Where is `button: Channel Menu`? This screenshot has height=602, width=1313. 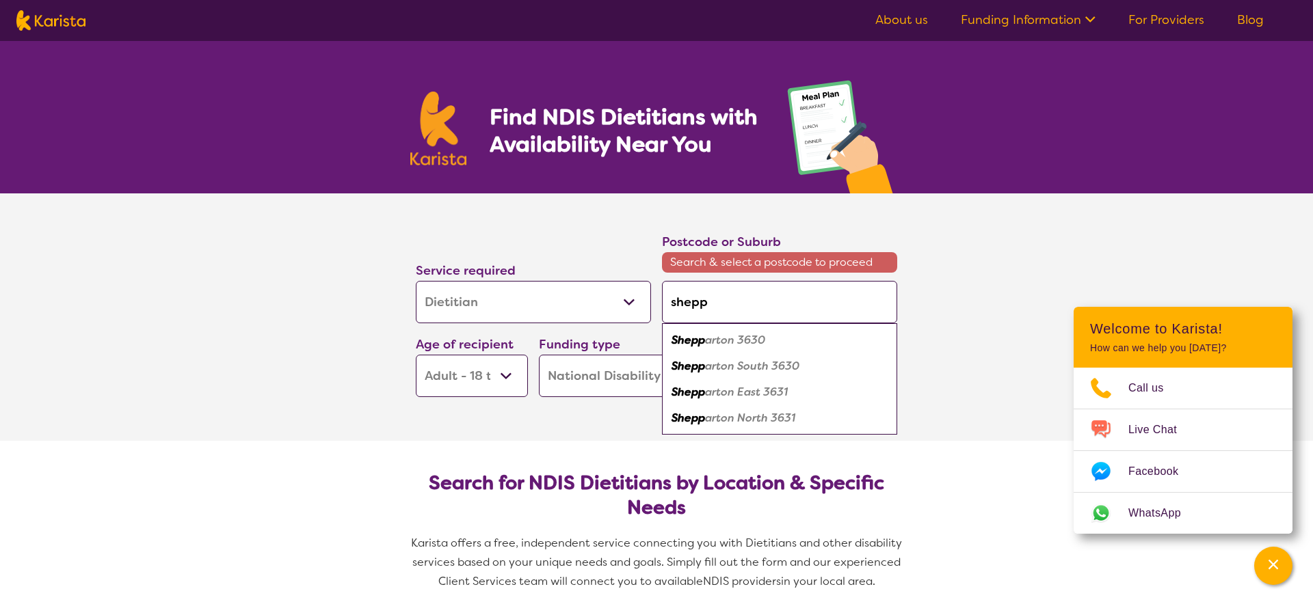 button: Channel Menu is located at coordinates (1273, 566).